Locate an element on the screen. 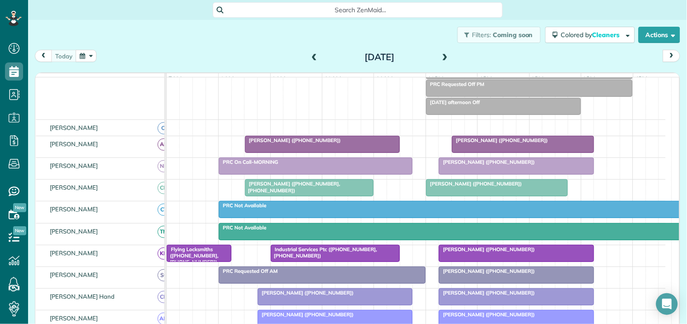 The height and width of the screenshot is (324, 687). button: next is located at coordinates (671, 56).